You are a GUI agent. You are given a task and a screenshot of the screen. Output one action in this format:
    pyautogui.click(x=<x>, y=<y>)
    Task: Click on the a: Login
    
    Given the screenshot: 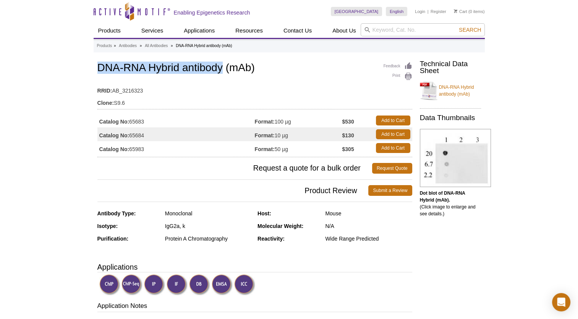 What is the action you would take?
    pyautogui.click(x=420, y=11)
    